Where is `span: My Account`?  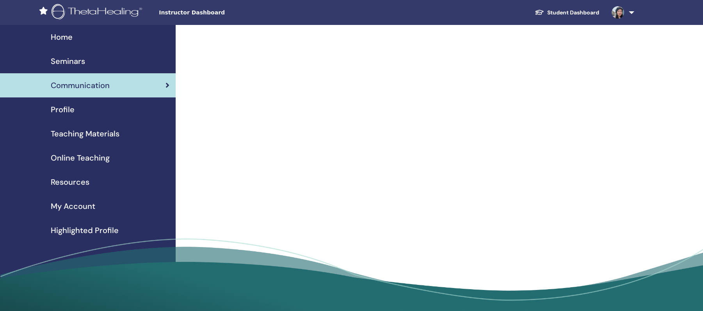 span: My Account is located at coordinates (73, 206).